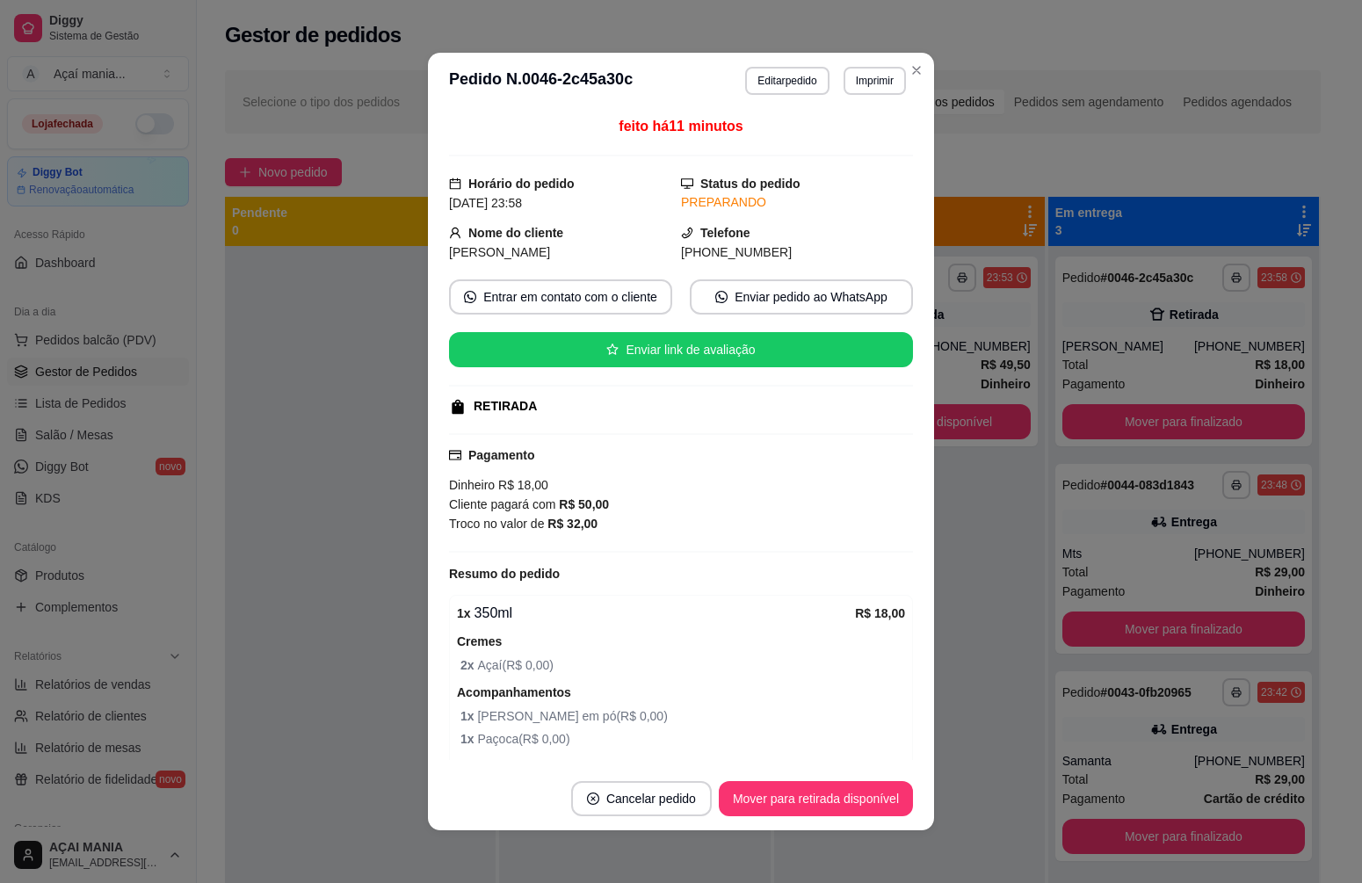 The image size is (1362, 883). Describe the element at coordinates (683, 665) in the screenshot. I see `span: Açaí ( R$ 0,00 )` at that location.